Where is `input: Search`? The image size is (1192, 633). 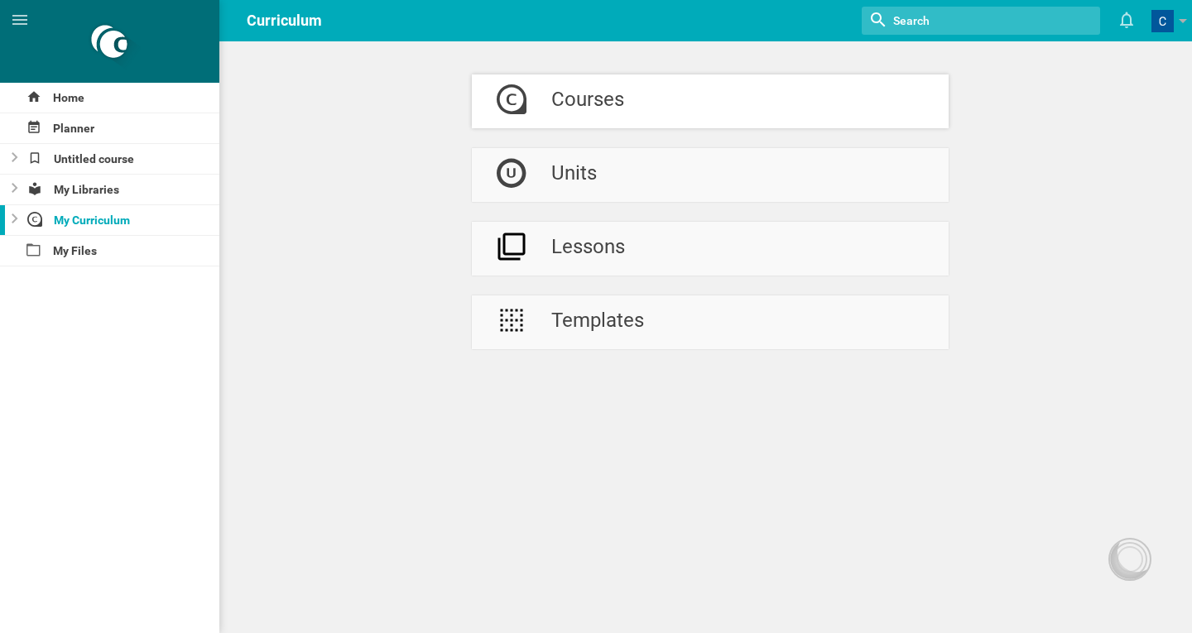 input: Search is located at coordinates (963, 21).